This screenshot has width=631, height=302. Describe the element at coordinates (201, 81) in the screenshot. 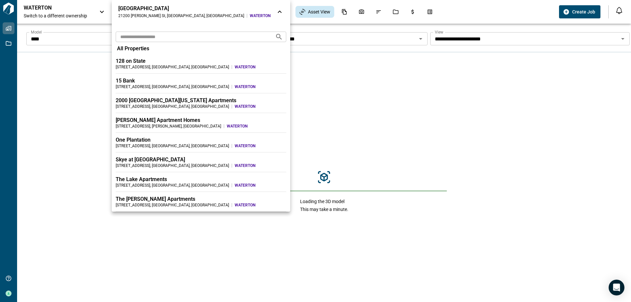

I see `div: 15 Bank` at that location.